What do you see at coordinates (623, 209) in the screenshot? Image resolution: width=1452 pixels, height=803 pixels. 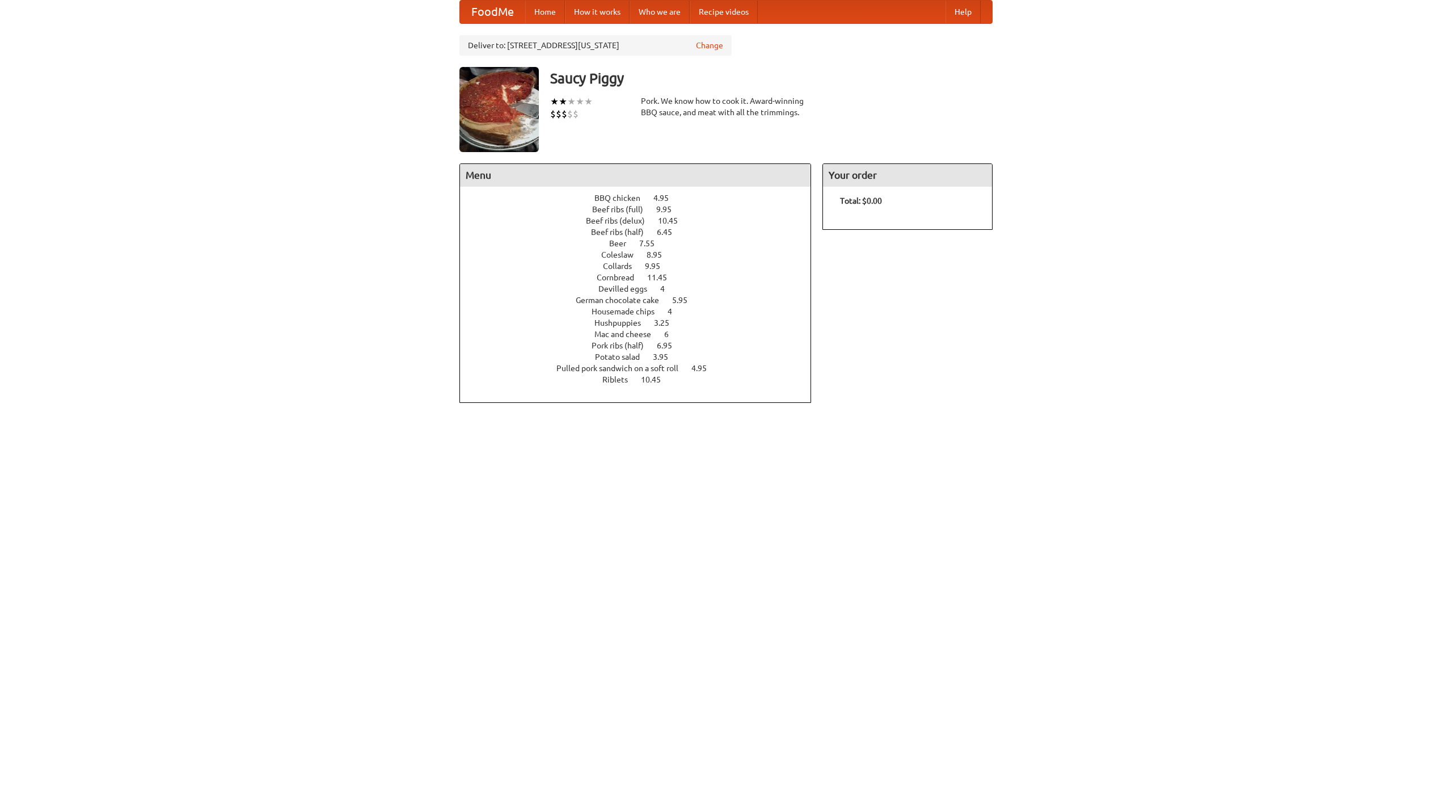 I see `span: Beef ribs (full)` at bounding box center [623, 209].